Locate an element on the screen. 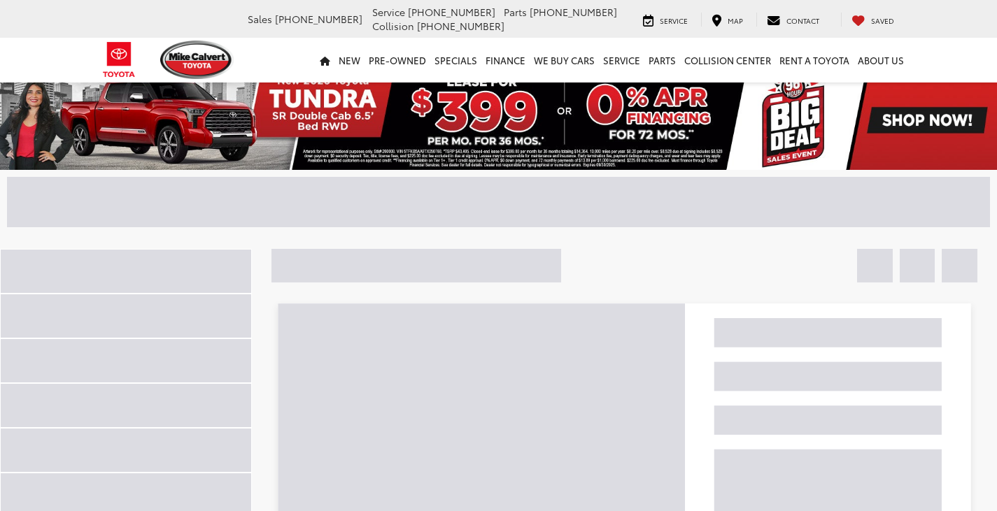 Image resolution: width=997 pixels, height=511 pixels. a: Finance is located at coordinates (505, 60).